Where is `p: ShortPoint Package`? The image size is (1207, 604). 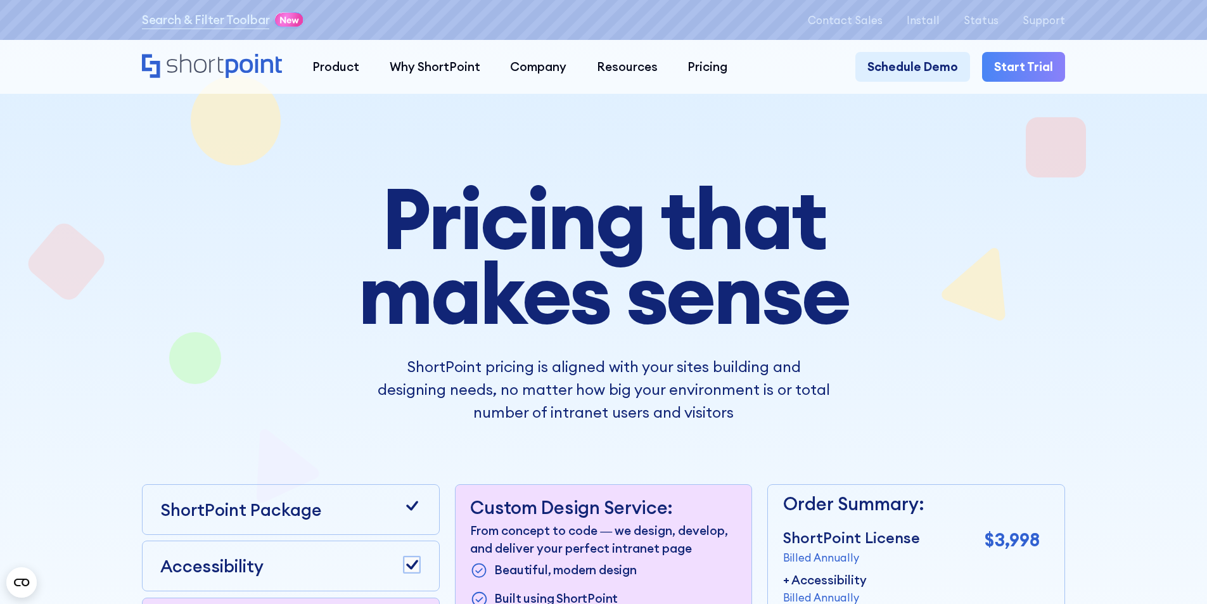 p: ShortPoint Package is located at coordinates (241, 509).